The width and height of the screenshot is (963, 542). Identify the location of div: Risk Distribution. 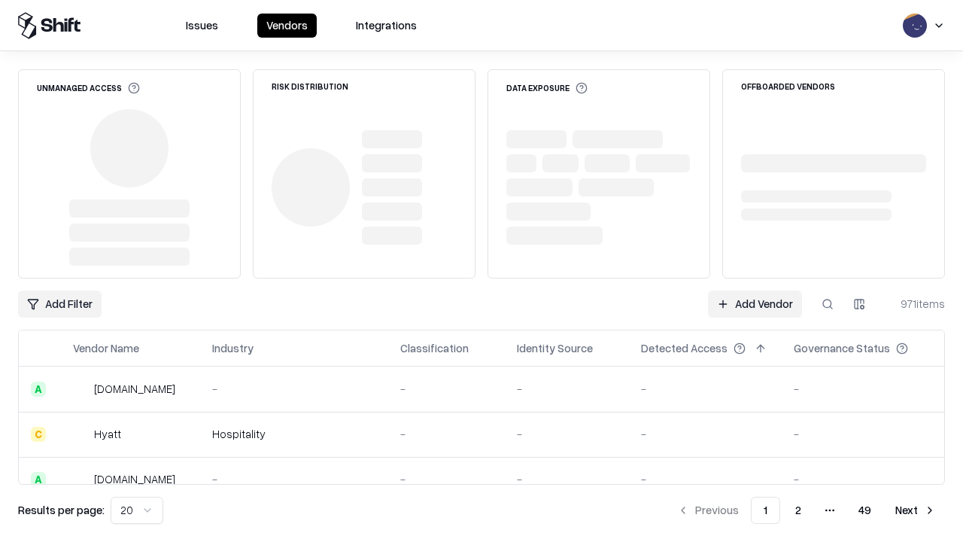
(310, 86).